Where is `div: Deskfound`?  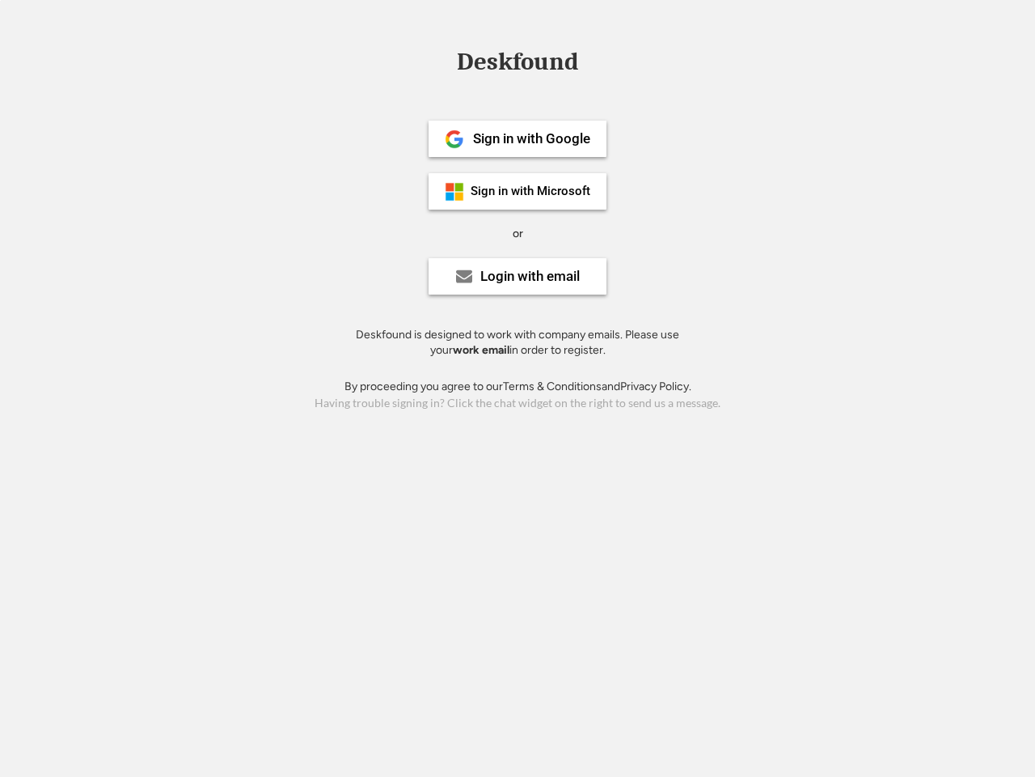 div: Deskfound is located at coordinates (518, 61).